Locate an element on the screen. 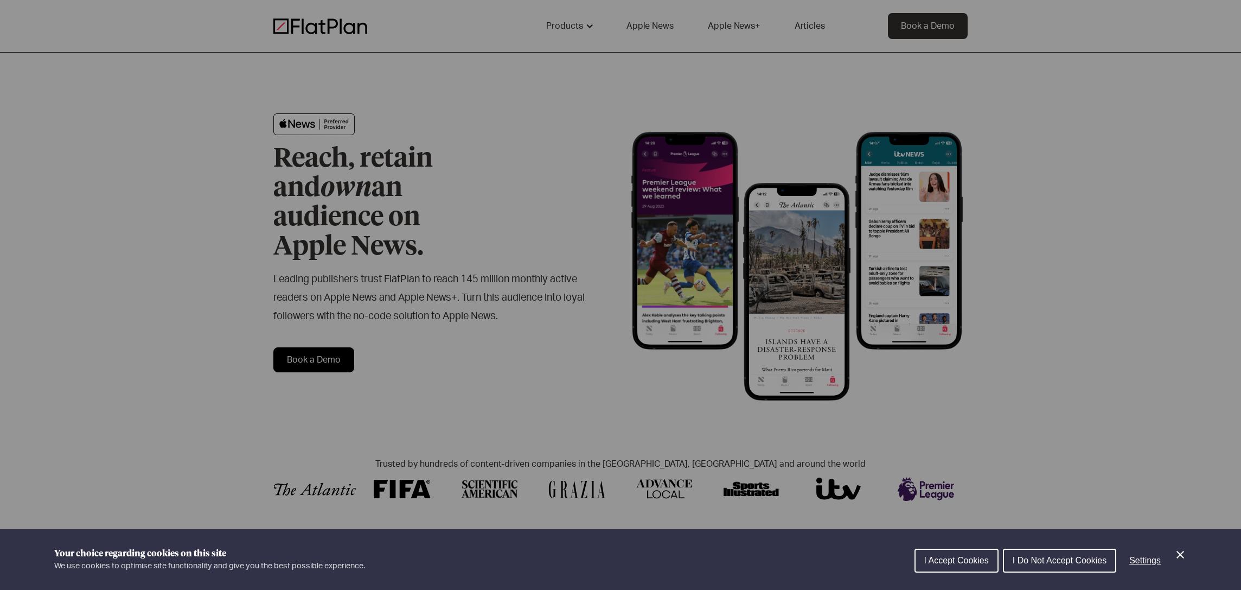 The image size is (1241, 590). button: I Do Not Accept Cookies is located at coordinates (1059, 560).